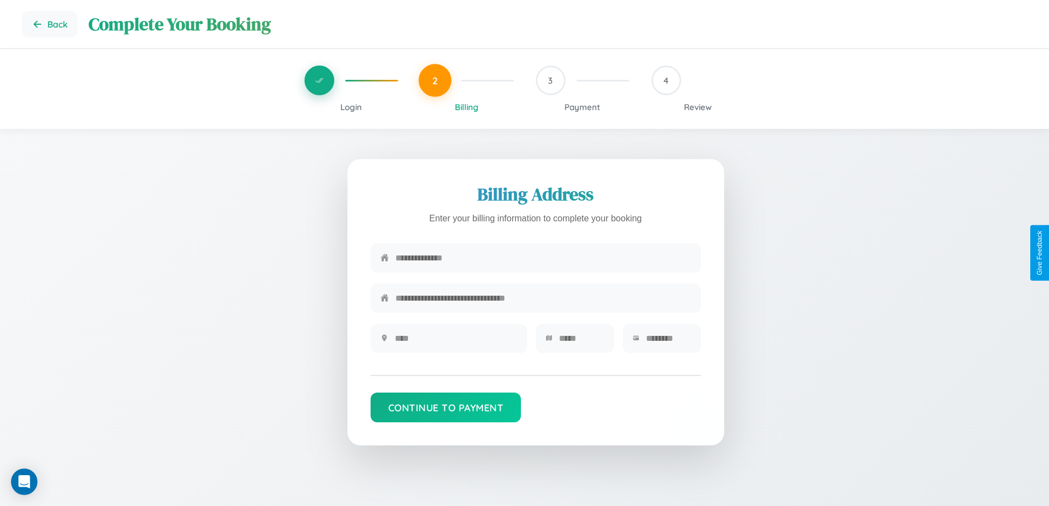 Image resolution: width=1049 pixels, height=506 pixels. I want to click on div: Open Intercom Messenger, so click(24, 482).